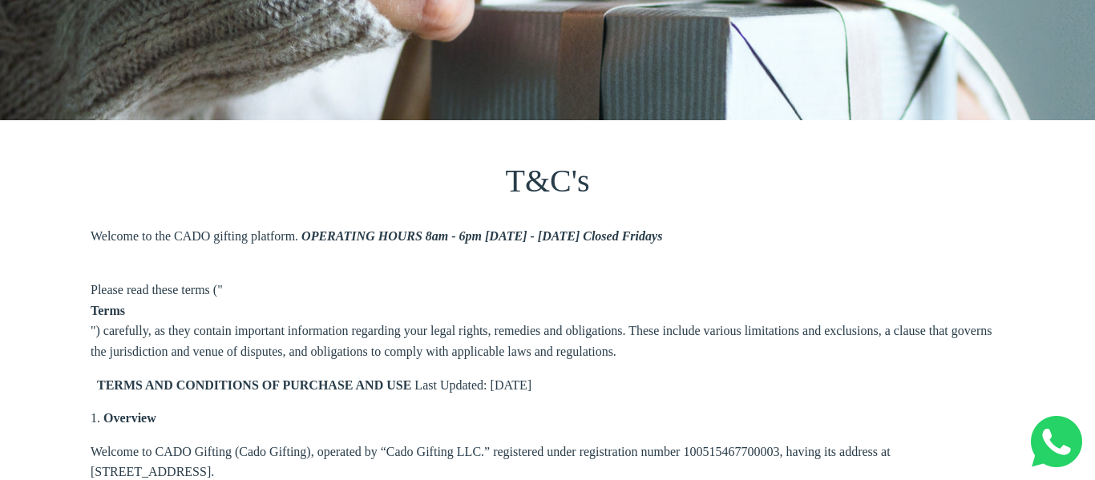 This screenshot has height=480, width=1095. What do you see at coordinates (254, 386) in the screenshot?
I see `strong: TERMS AND CONDITIONS OF PURCHASE AND USE` at bounding box center [254, 386].